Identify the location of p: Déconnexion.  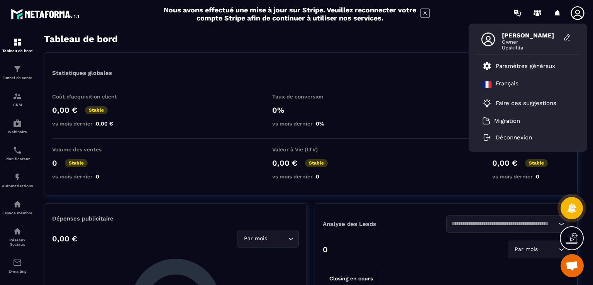
(514, 138).